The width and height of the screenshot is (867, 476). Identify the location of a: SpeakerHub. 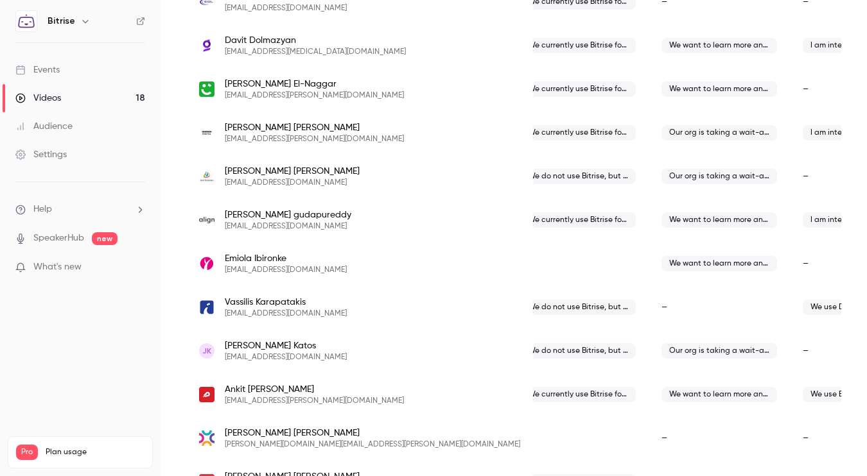
(58, 238).